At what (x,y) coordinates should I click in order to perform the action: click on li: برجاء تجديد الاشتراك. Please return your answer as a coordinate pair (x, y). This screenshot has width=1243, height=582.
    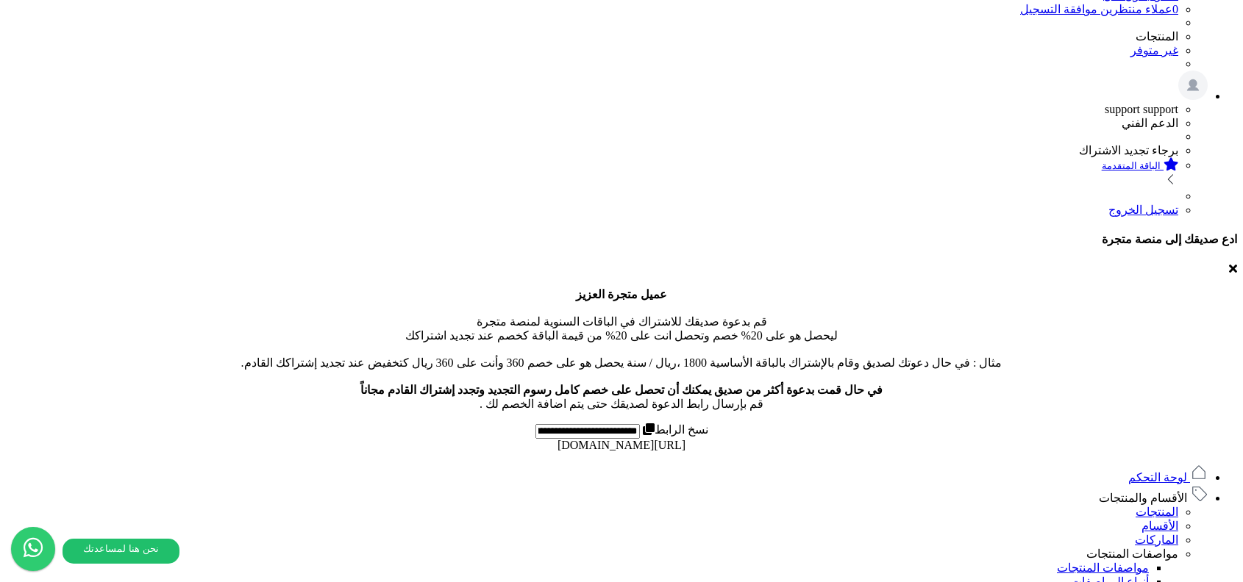
    Looking at the image, I should click on (592, 150).